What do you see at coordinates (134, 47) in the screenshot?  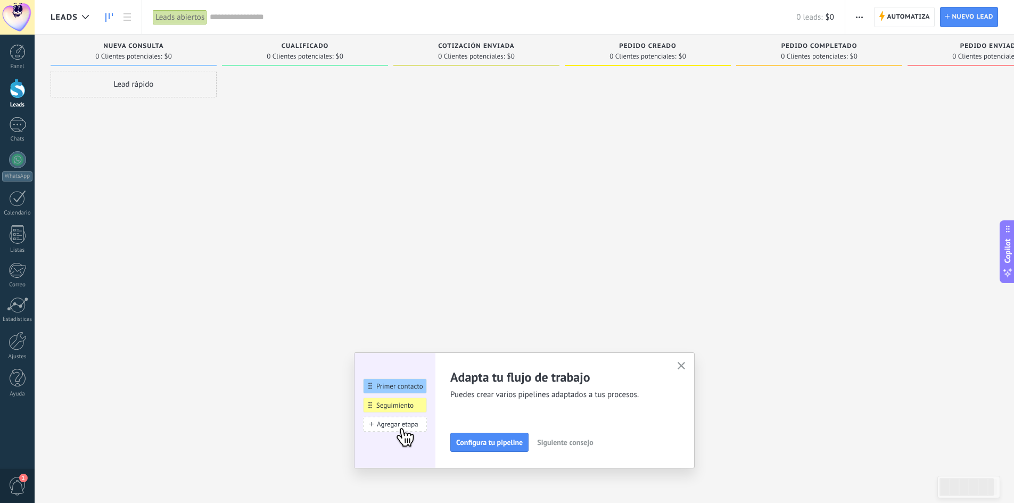 I see `div: Nueva consulta` at bounding box center [134, 47].